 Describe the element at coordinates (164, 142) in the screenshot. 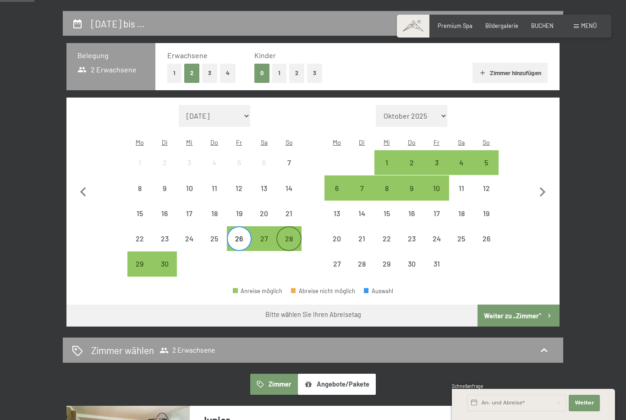

I see `abbr: Dienstag` at that location.